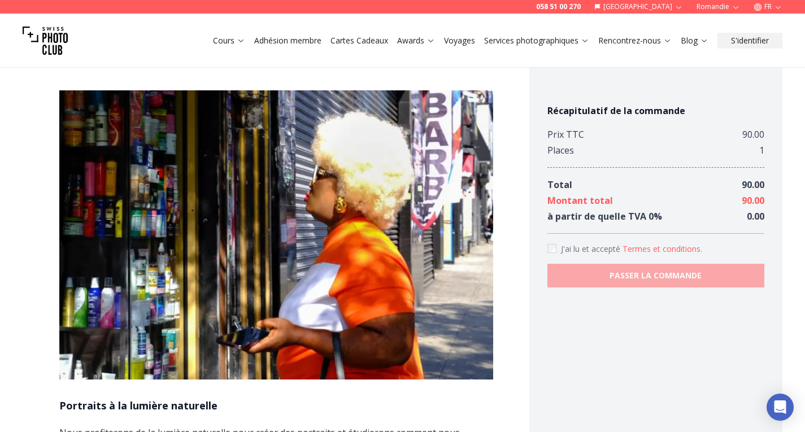 The image size is (805, 432). What do you see at coordinates (753, 134) in the screenshot?
I see `div: 90.00` at bounding box center [753, 134].